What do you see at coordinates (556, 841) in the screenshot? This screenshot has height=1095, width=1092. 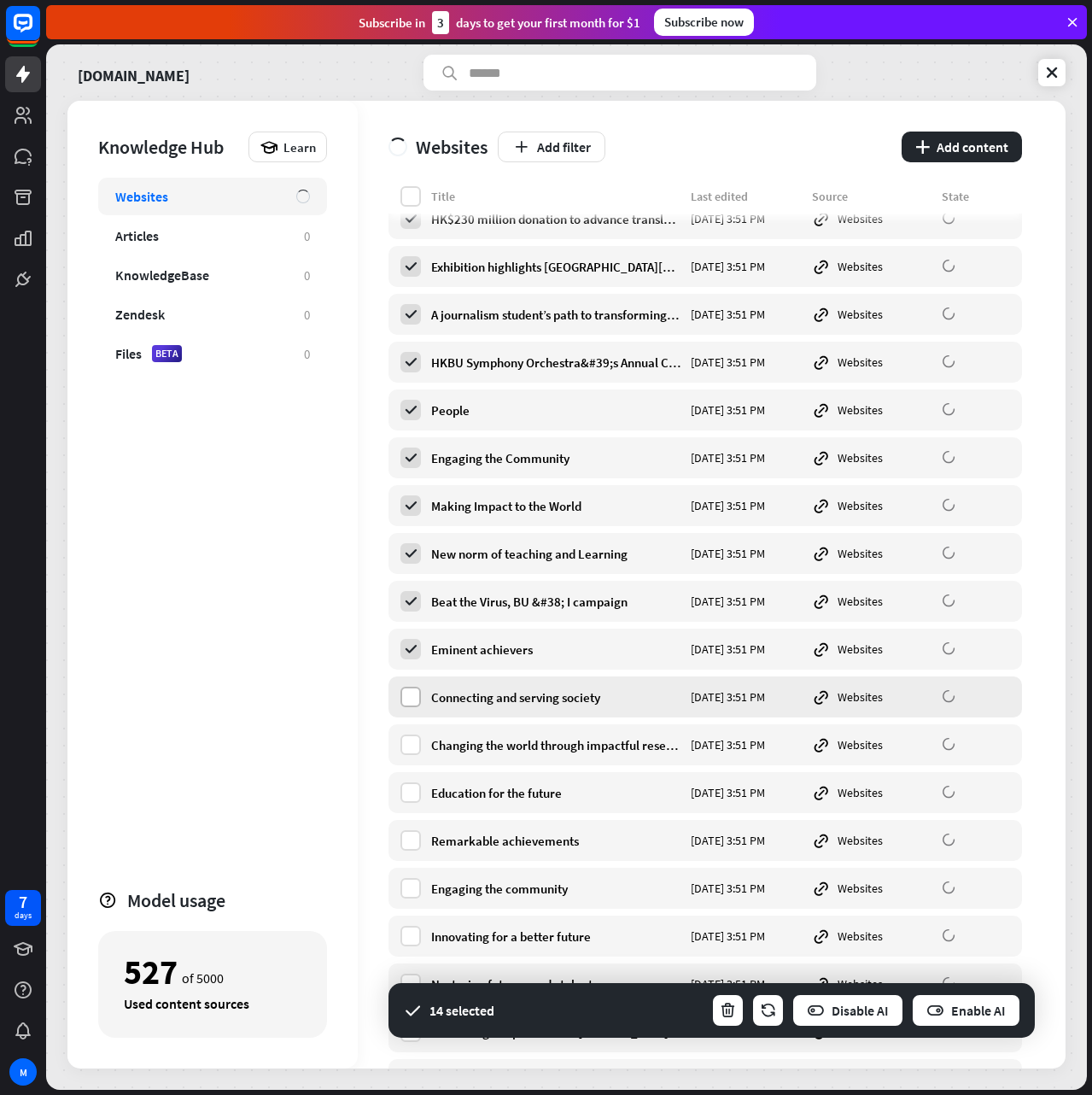 I see `div: Remarkable achievements` at bounding box center [556, 841].